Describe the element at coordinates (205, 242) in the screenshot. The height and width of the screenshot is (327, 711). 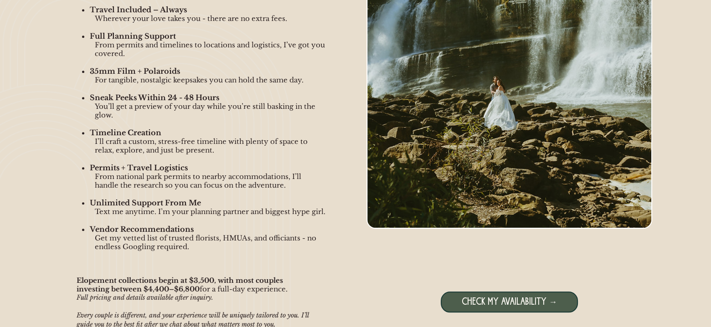
I see `span: Get my vetted list of trusted florists, HMUAs, and officiants - no endless Googling required.` at that location.